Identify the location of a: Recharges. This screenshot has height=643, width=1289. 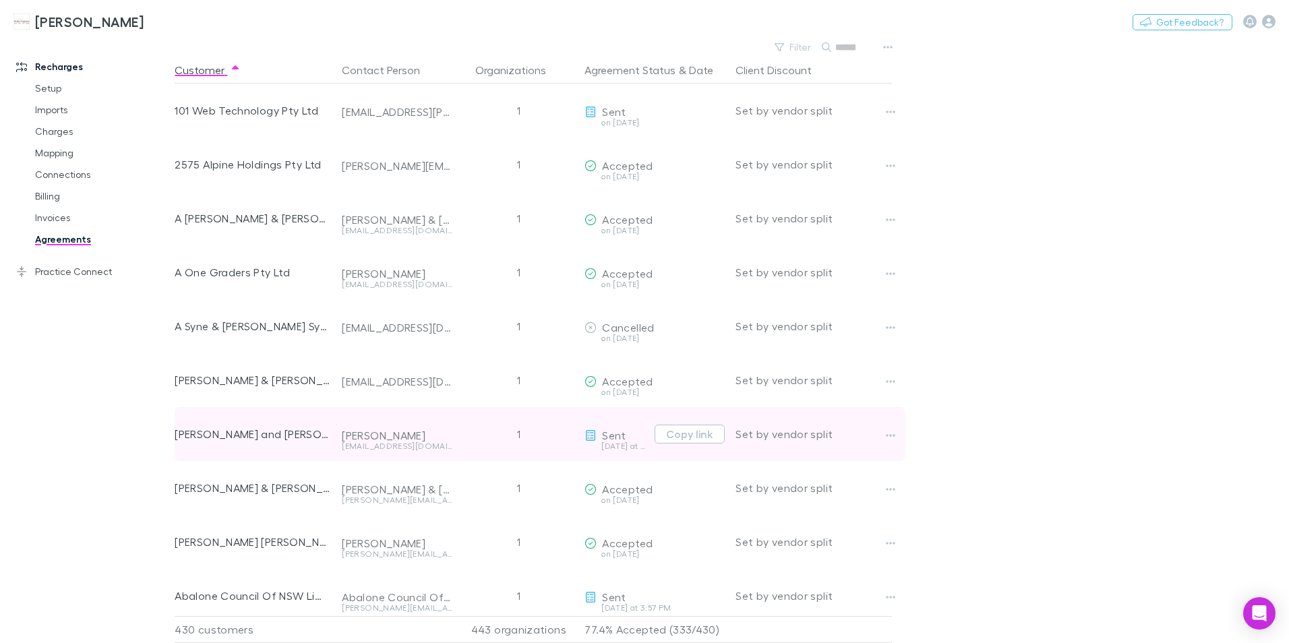
(92, 67).